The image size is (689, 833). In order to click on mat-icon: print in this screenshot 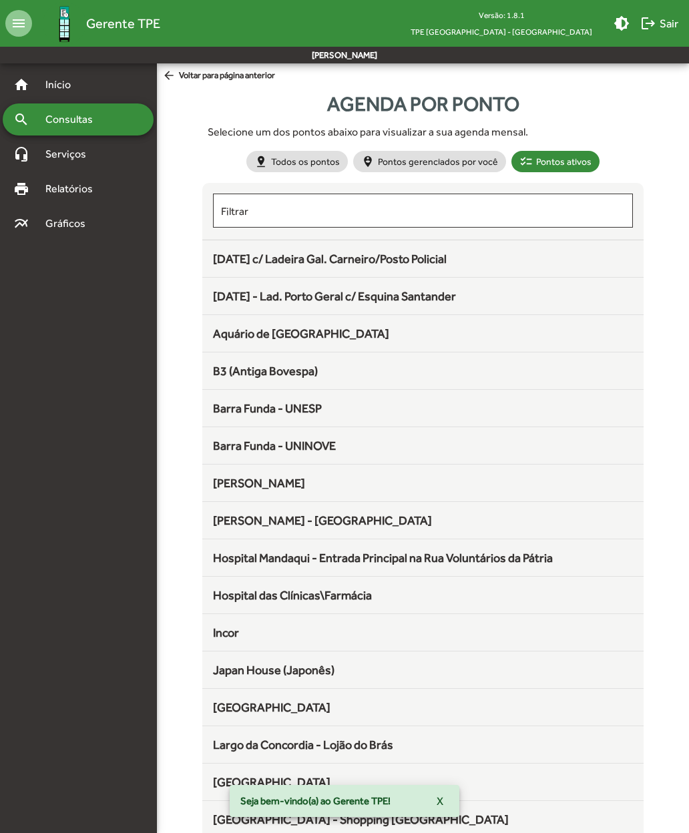, I will do `click(21, 189)`.